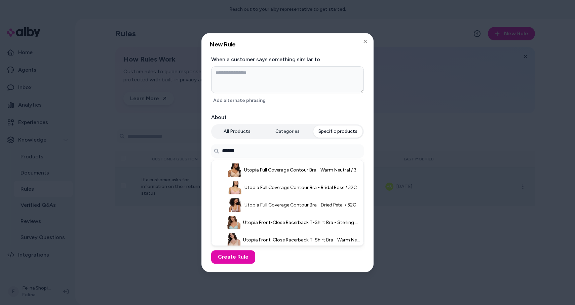 This screenshot has height=305, width=575. What do you see at coordinates (338, 132) in the screenshot?
I see `button: Specific products` at bounding box center [338, 132].